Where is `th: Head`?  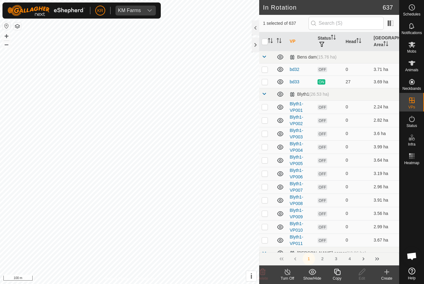
th: Head is located at coordinates (357, 42).